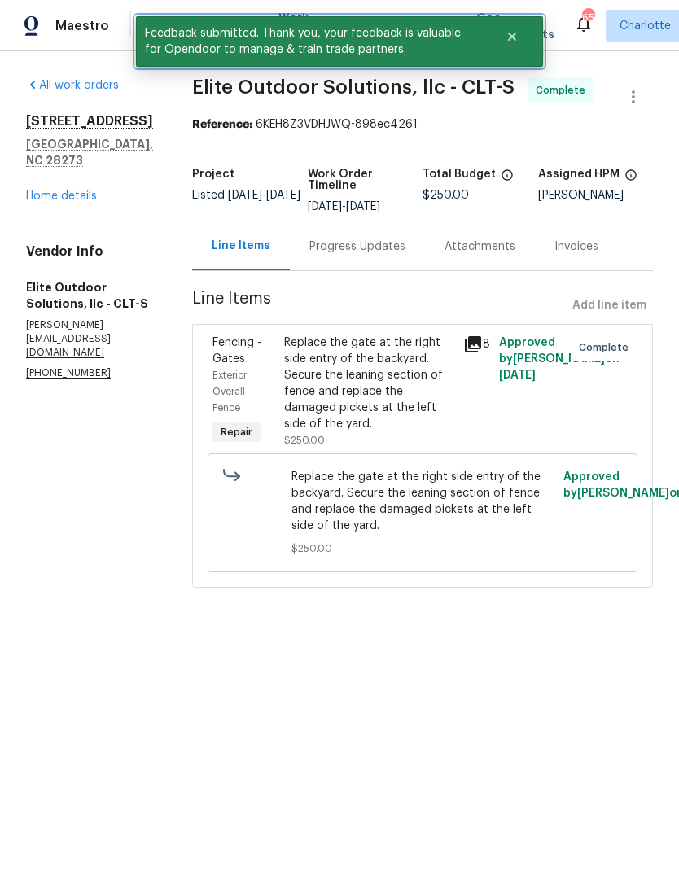 This screenshot has height=871, width=679. I want to click on div: Attachments, so click(480, 247).